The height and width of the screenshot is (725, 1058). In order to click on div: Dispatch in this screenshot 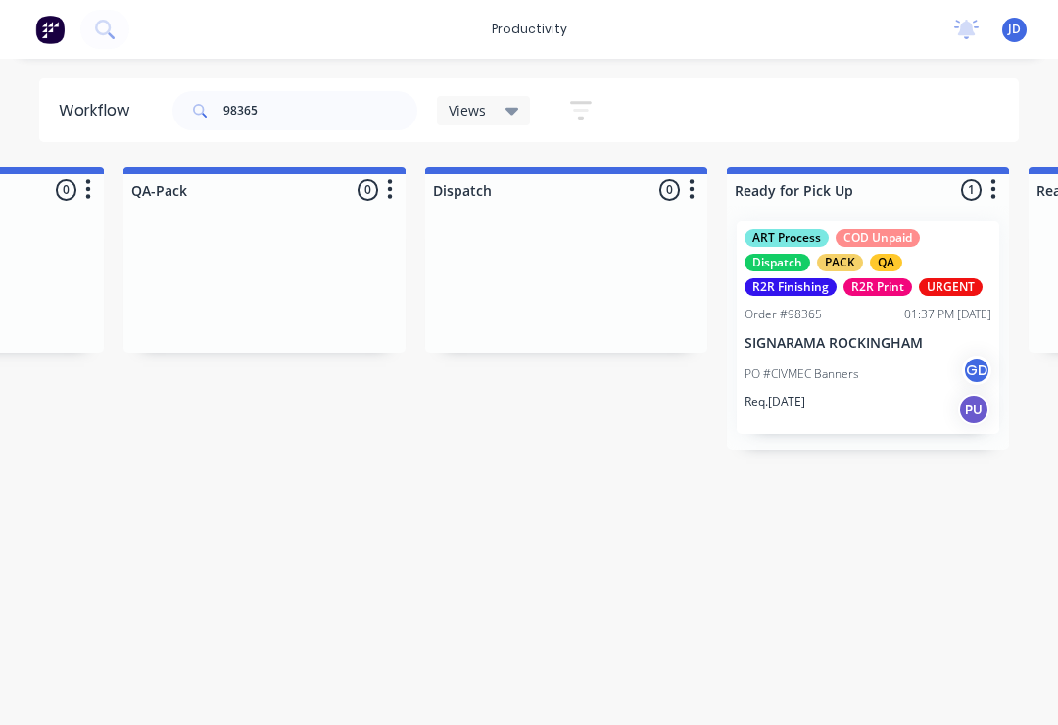, I will do `click(777, 263)`.